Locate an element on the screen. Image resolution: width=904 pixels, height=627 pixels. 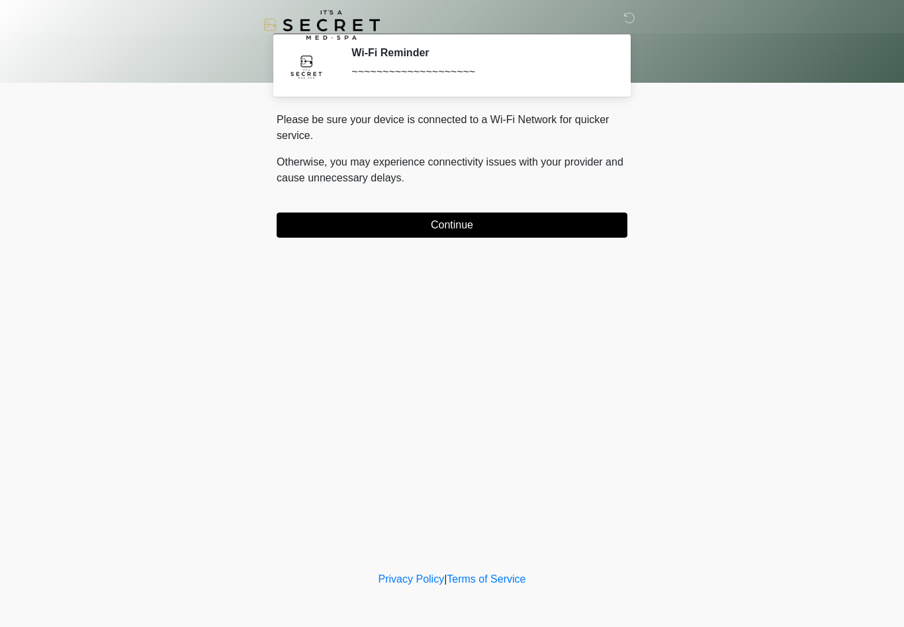
img: It's A Secret Med Spa Logo is located at coordinates (322, 24).